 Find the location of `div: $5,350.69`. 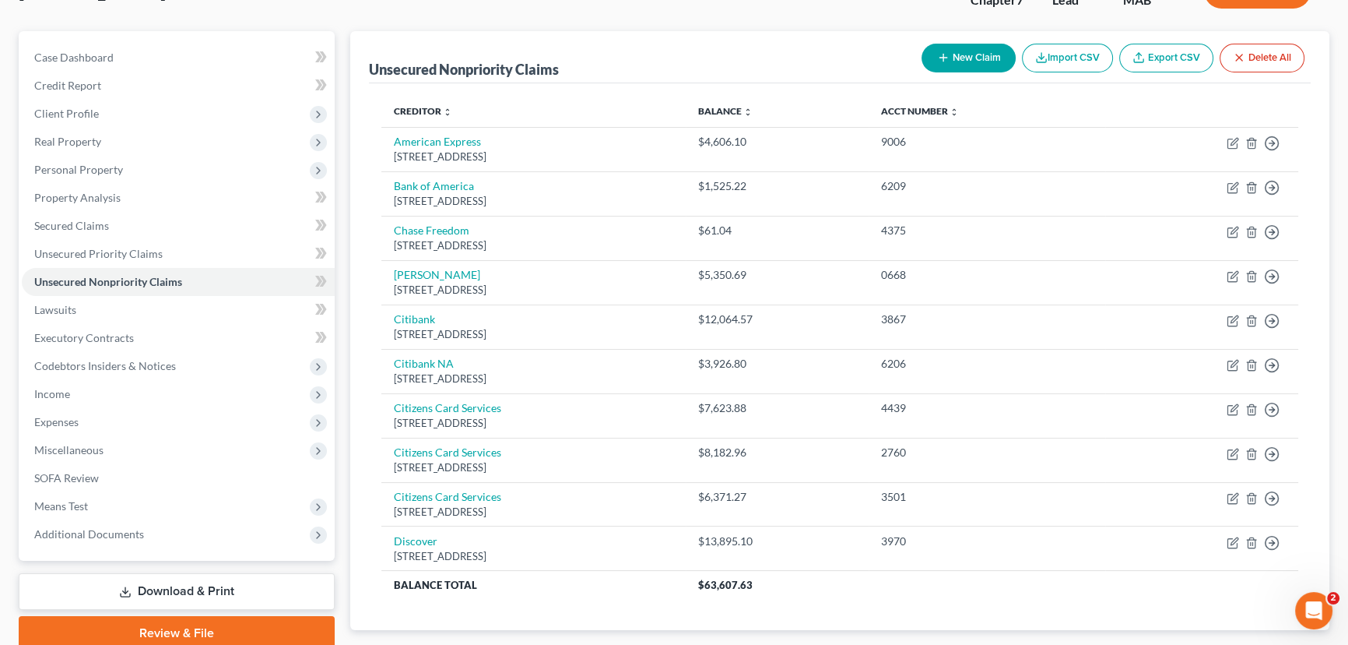

div: $5,350.69 is located at coordinates (777, 275).